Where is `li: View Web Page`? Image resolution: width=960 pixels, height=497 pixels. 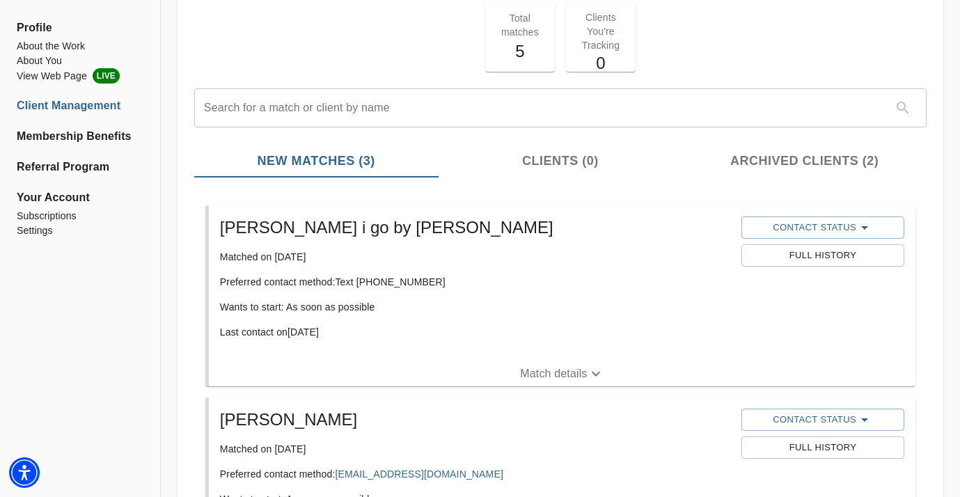 li: View Web Page is located at coordinates (80, 76).